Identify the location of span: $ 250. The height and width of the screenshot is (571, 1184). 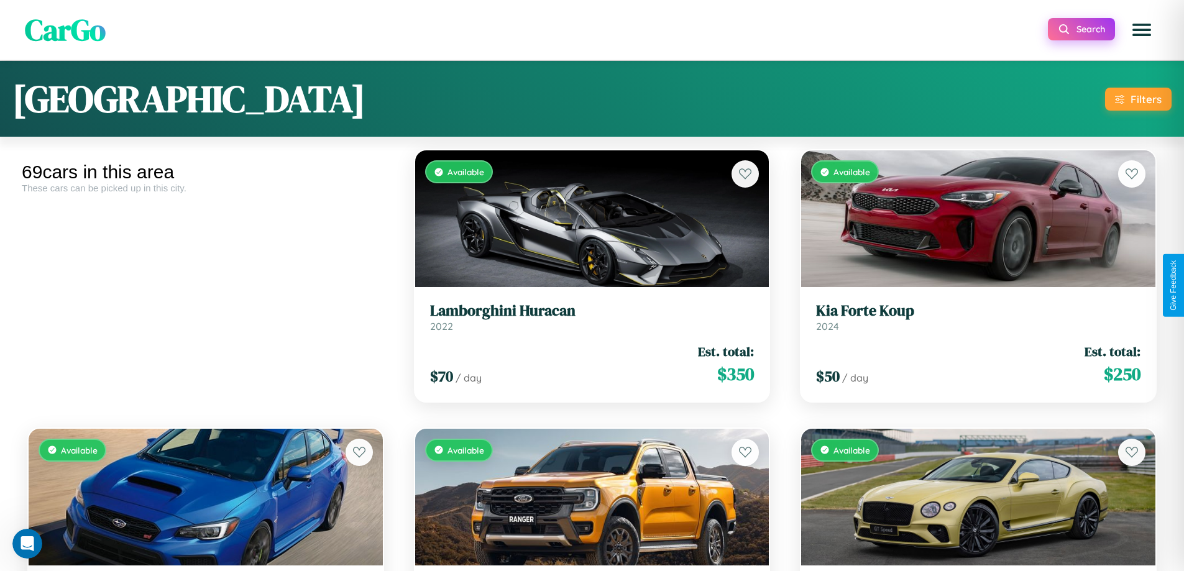
(1122, 374).